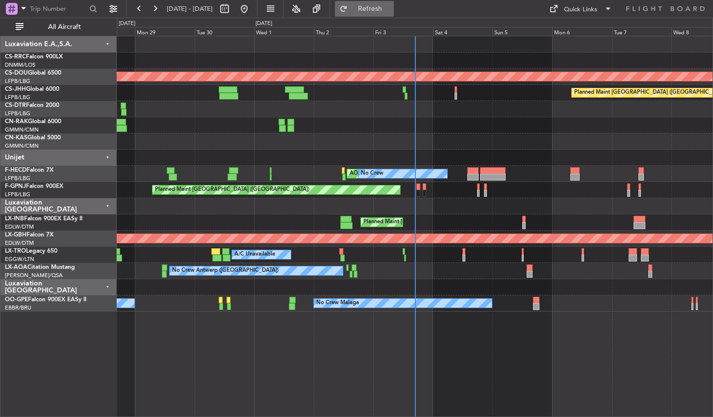 The height and width of the screenshot is (417, 713). What do you see at coordinates (370, 9) in the screenshot?
I see `span: Refresh` at bounding box center [370, 9].